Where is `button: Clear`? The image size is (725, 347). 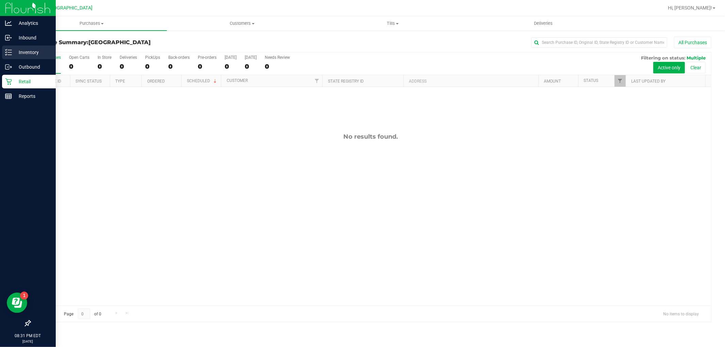 button: Clear is located at coordinates (696, 68).